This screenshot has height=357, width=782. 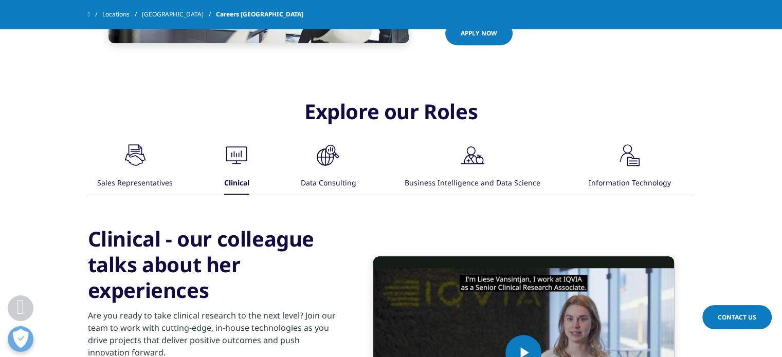 I want to click on button: Sales Representatives, so click(x=134, y=167).